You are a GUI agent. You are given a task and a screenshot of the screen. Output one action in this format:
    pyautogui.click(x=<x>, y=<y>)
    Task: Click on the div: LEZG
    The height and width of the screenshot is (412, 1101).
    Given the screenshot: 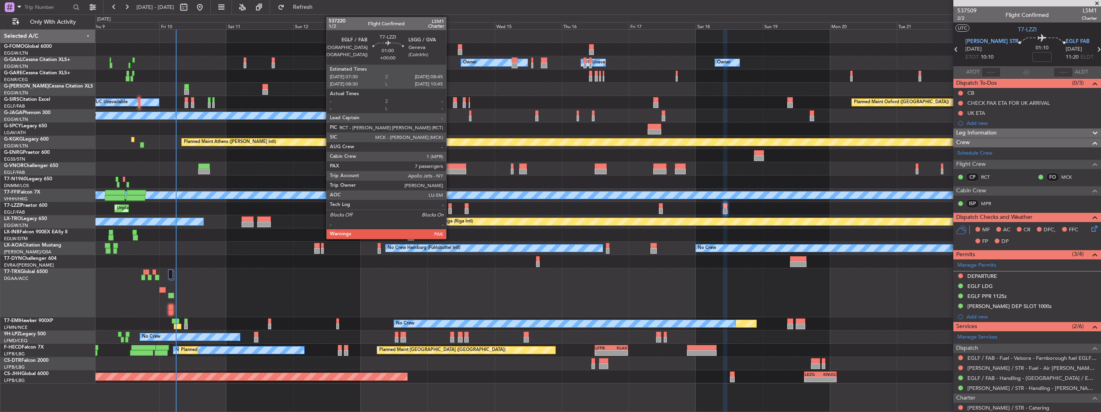 What is the action you would take?
    pyautogui.click(x=813, y=374)
    